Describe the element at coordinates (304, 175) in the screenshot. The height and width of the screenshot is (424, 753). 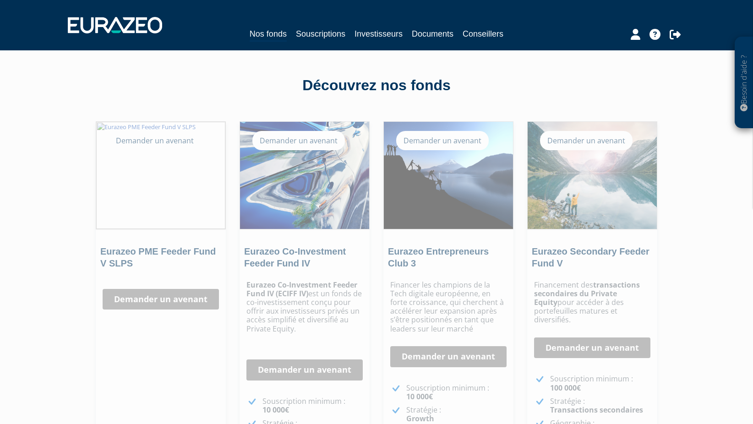
I see `img: Eurazeo Co-Investment Feeder Fund IV` at that location.